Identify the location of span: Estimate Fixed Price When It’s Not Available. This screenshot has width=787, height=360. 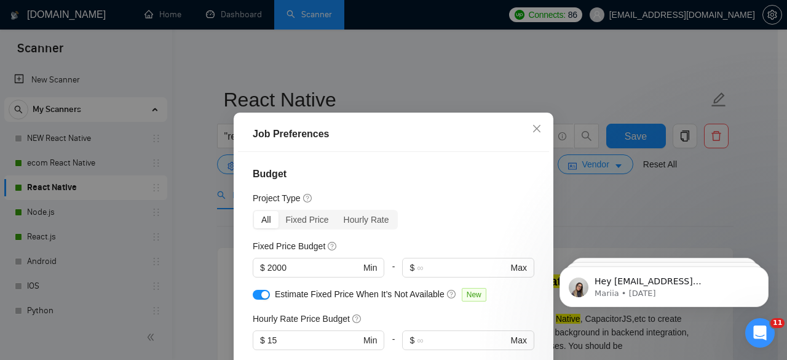
(360, 294).